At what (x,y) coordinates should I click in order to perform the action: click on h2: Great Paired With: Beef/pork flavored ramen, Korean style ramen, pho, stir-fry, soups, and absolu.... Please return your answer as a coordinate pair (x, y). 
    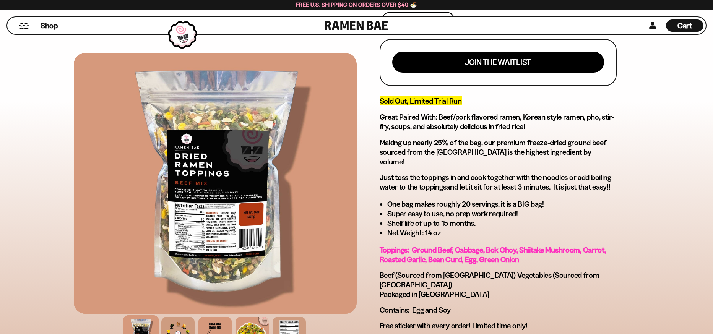
    Looking at the image, I should click on (498, 122).